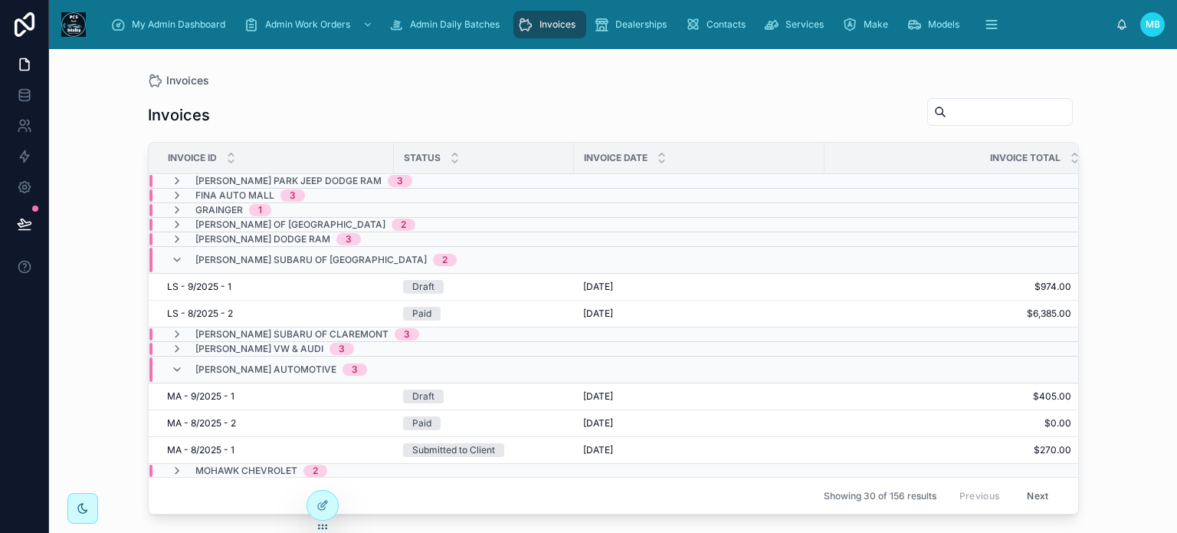 The width and height of the screenshot is (1177, 533). I want to click on span: LS - 8/2025 - 2, so click(200, 314).